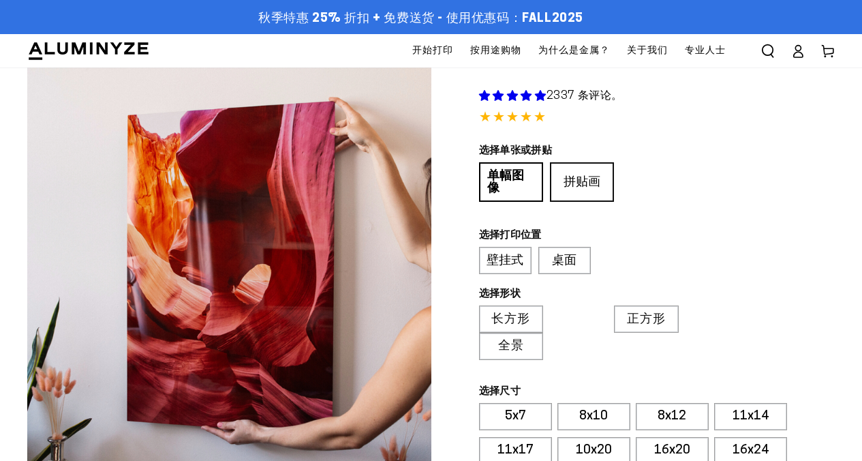  What do you see at coordinates (672, 450) in the screenshot?
I see `font: 16x20` at bounding box center [672, 450].